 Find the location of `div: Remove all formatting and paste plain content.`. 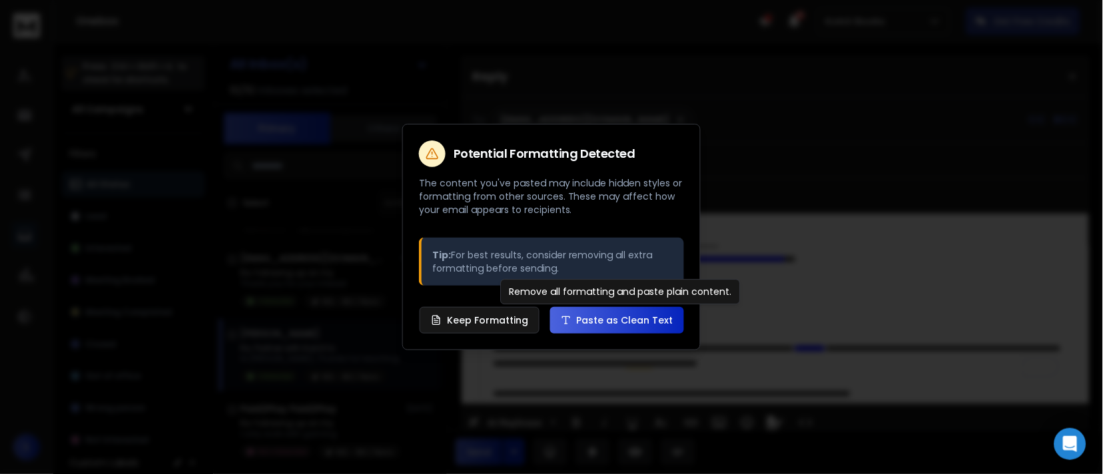

div: Remove all formatting and paste plain content. is located at coordinates (621, 292).